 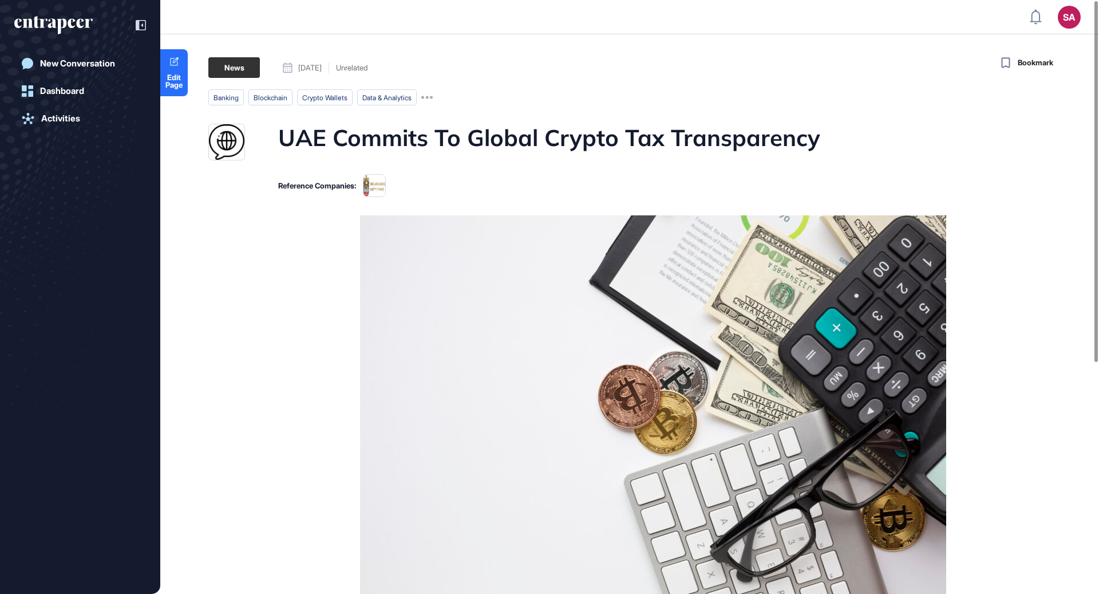 What do you see at coordinates (351, 68) in the screenshot?
I see `div: Unrelated` at bounding box center [351, 68].